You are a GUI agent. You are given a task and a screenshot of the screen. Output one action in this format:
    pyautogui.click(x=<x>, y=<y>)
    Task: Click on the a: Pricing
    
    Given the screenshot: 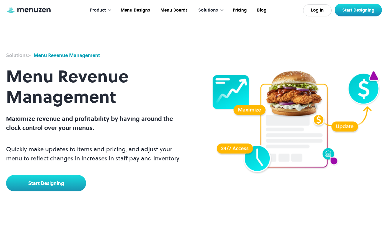 What is the action you would take?
    pyautogui.click(x=239, y=10)
    